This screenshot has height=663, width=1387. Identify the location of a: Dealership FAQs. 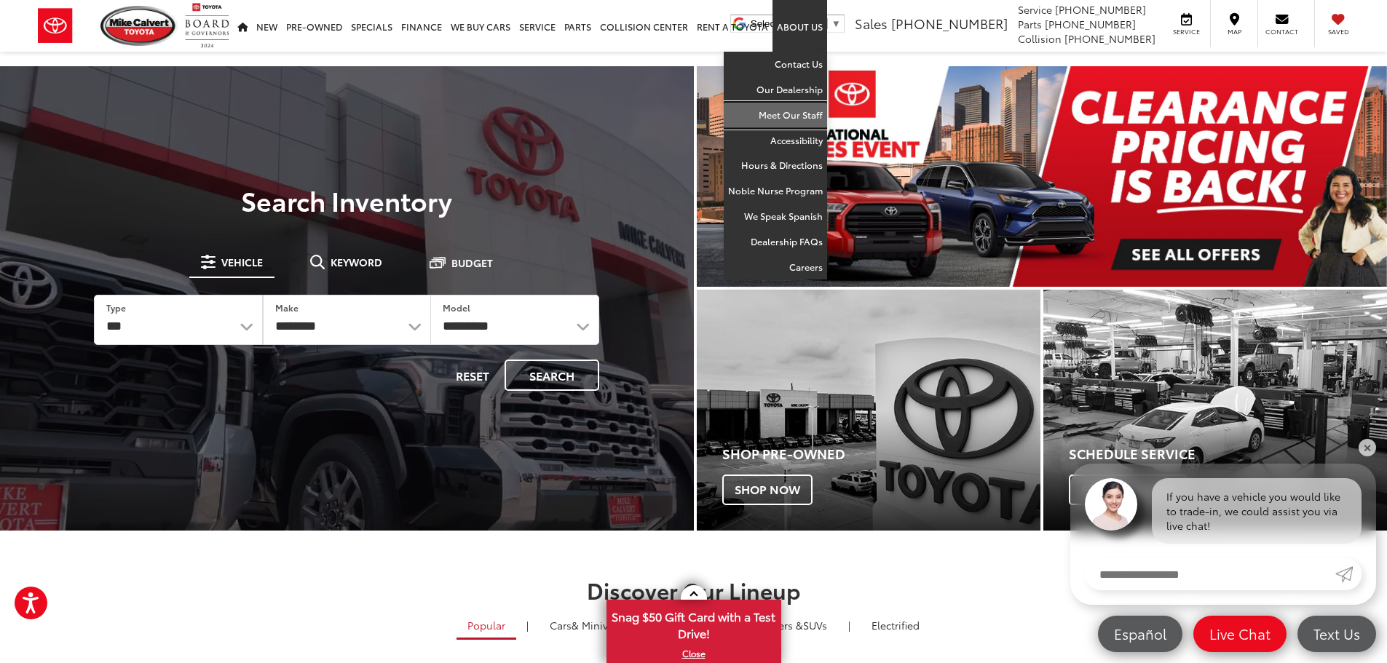
(776, 242).